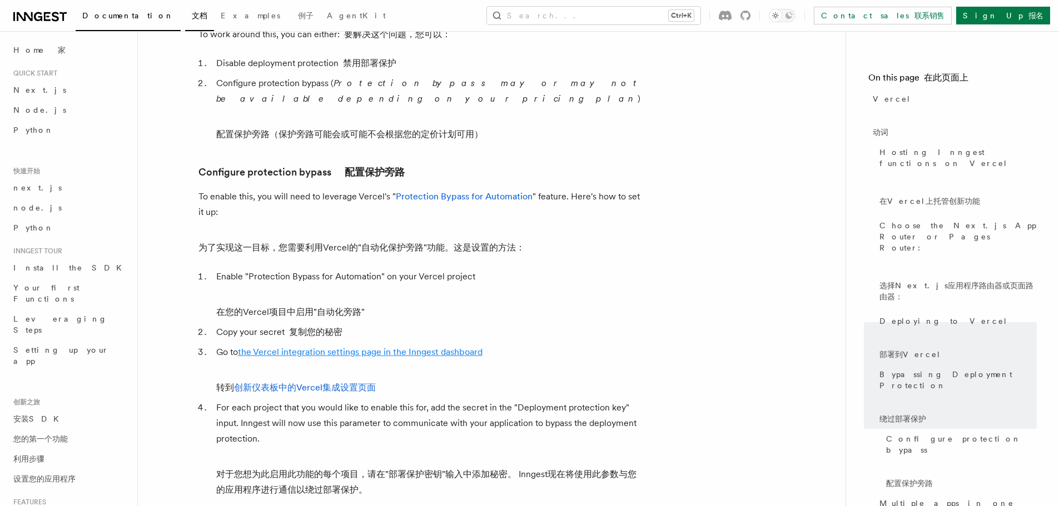 Image resolution: width=1059 pixels, height=506 pixels. Describe the element at coordinates (29, 459) in the screenshot. I see `span: 利用步骤` at that location.